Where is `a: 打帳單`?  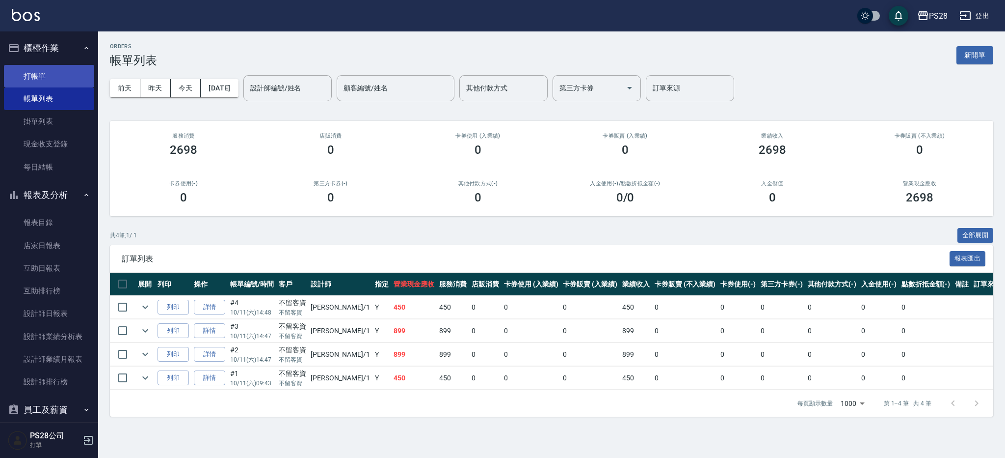
a: 打帳單 is located at coordinates (49, 76).